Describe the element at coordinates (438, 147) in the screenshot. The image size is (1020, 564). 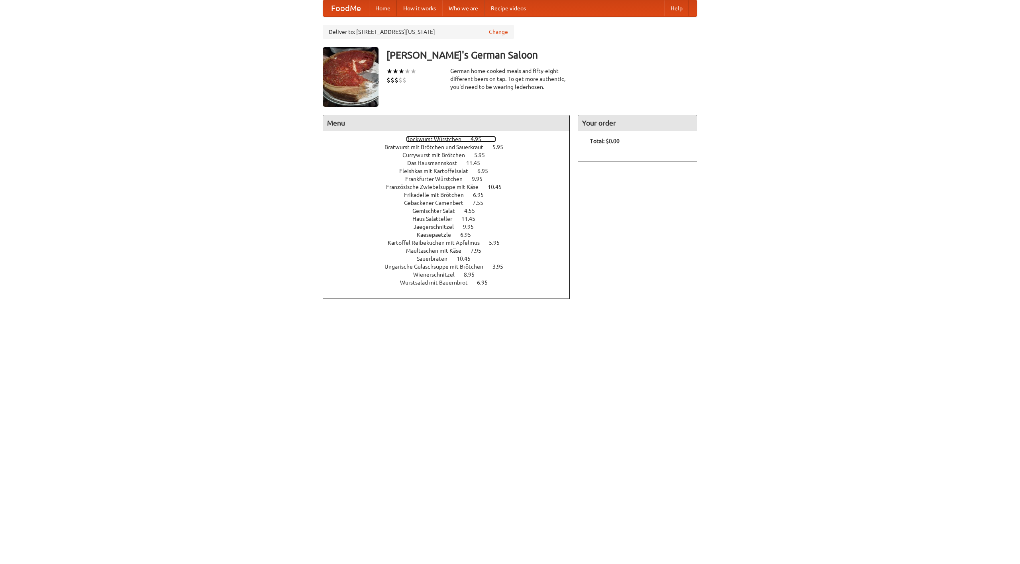
I see `span: Bratwurst mit Brötchen und Sauerkraut` at that location.